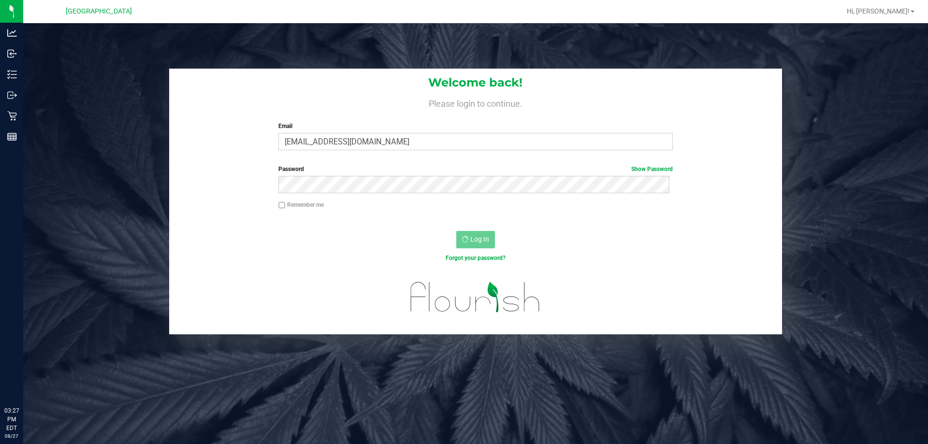 This screenshot has height=444, width=928. I want to click on img: flourish_logo.svg, so click(475, 297).